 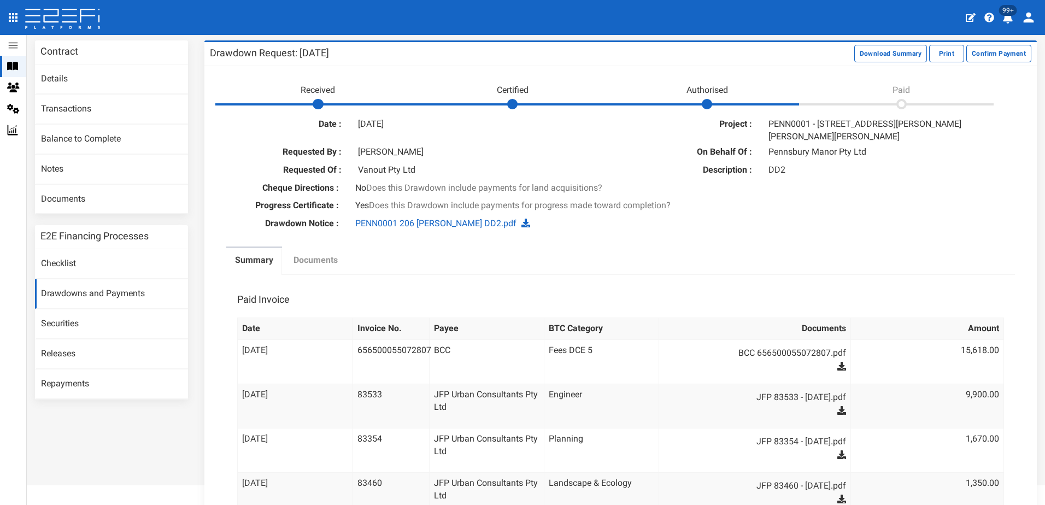 I want to click on h3: E2E Financing Processes, so click(x=95, y=236).